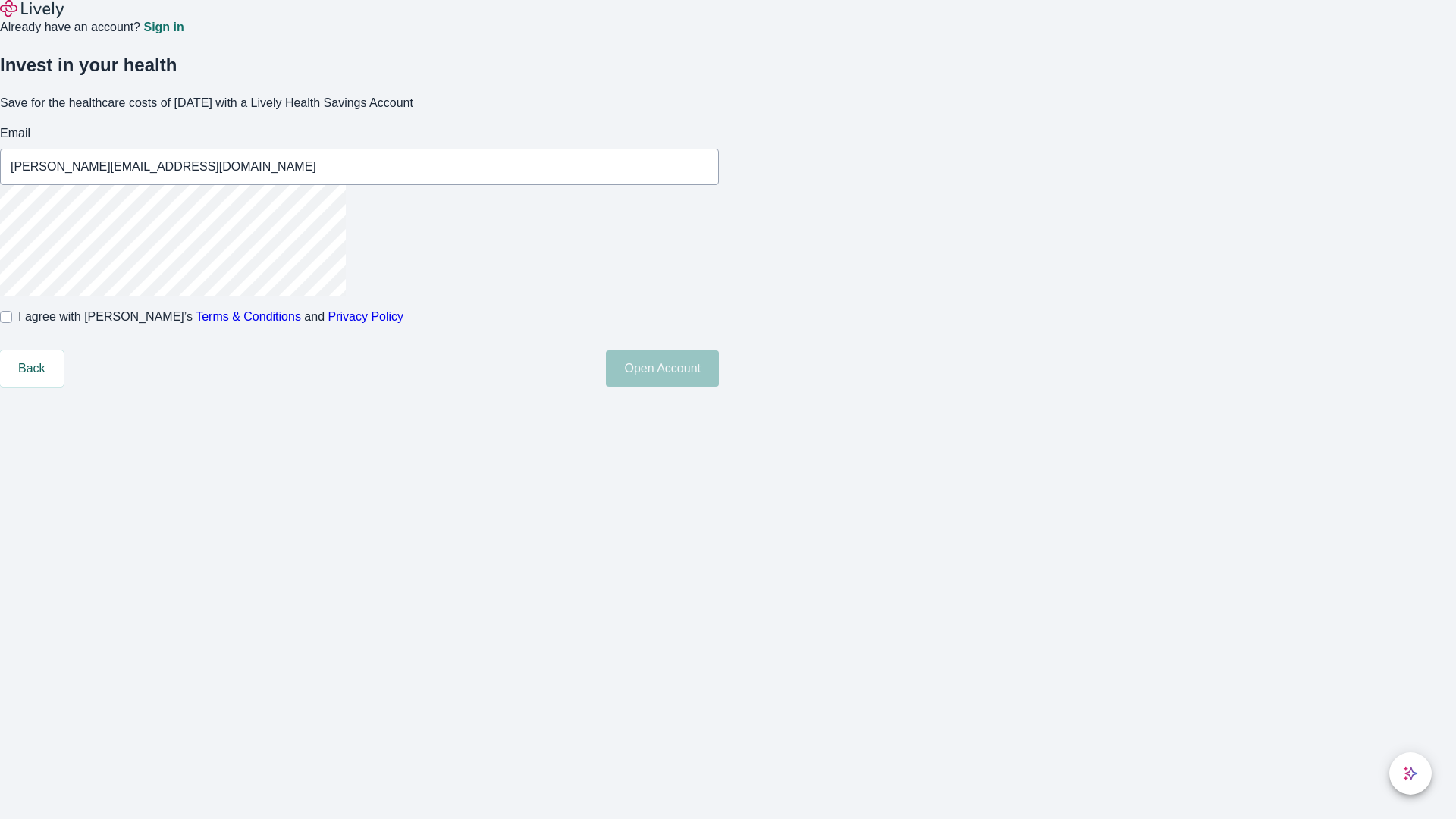  I want to click on a: Sign in, so click(163, 27).